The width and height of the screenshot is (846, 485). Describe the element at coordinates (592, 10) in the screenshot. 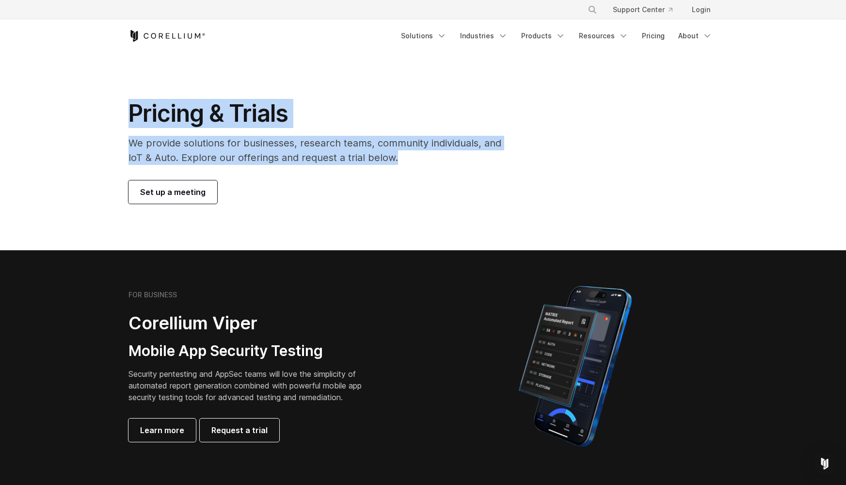

I see `button: Search` at that location.